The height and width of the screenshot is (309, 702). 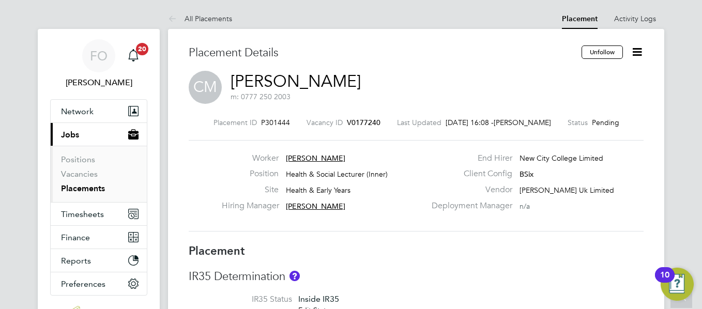 I want to click on span: P301444, so click(x=275, y=122).